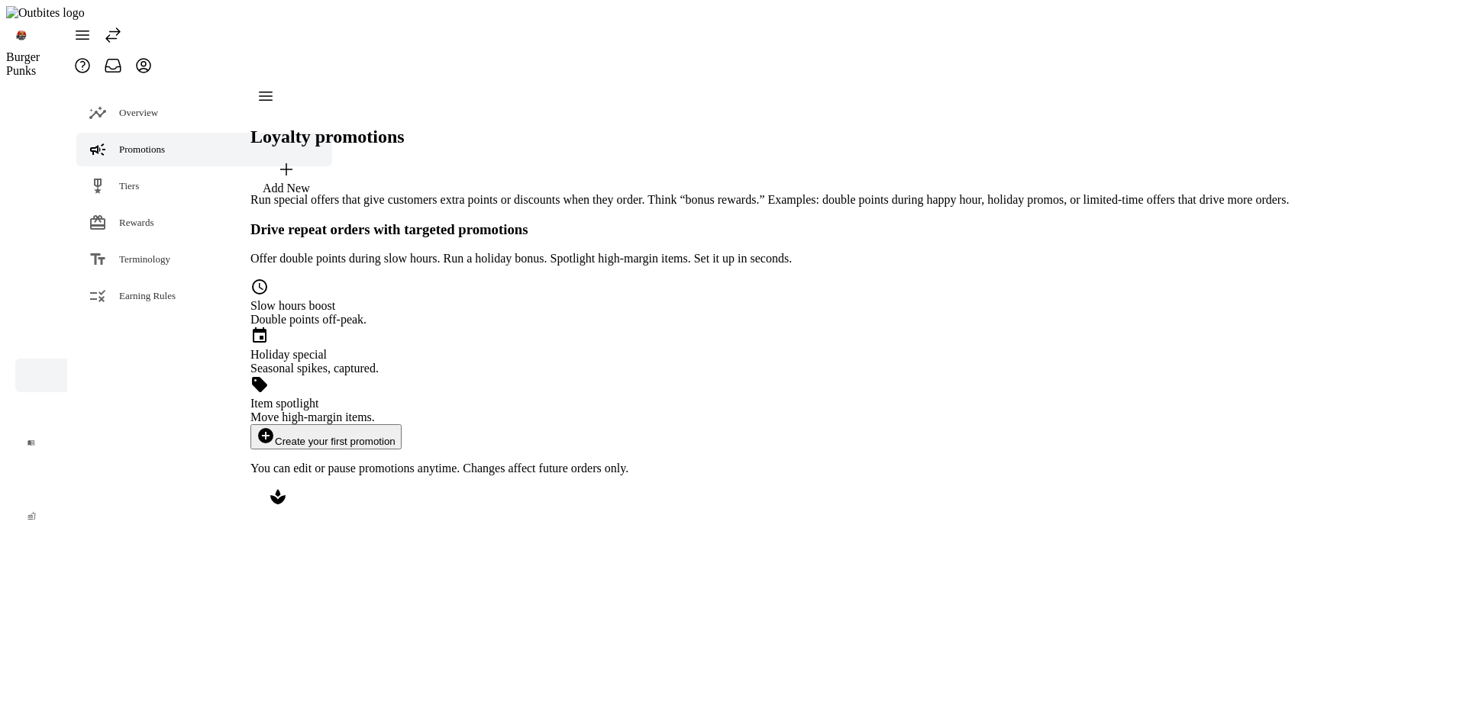  Describe the element at coordinates (204, 223) in the screenshot. I see `a: Rewards` at that location.